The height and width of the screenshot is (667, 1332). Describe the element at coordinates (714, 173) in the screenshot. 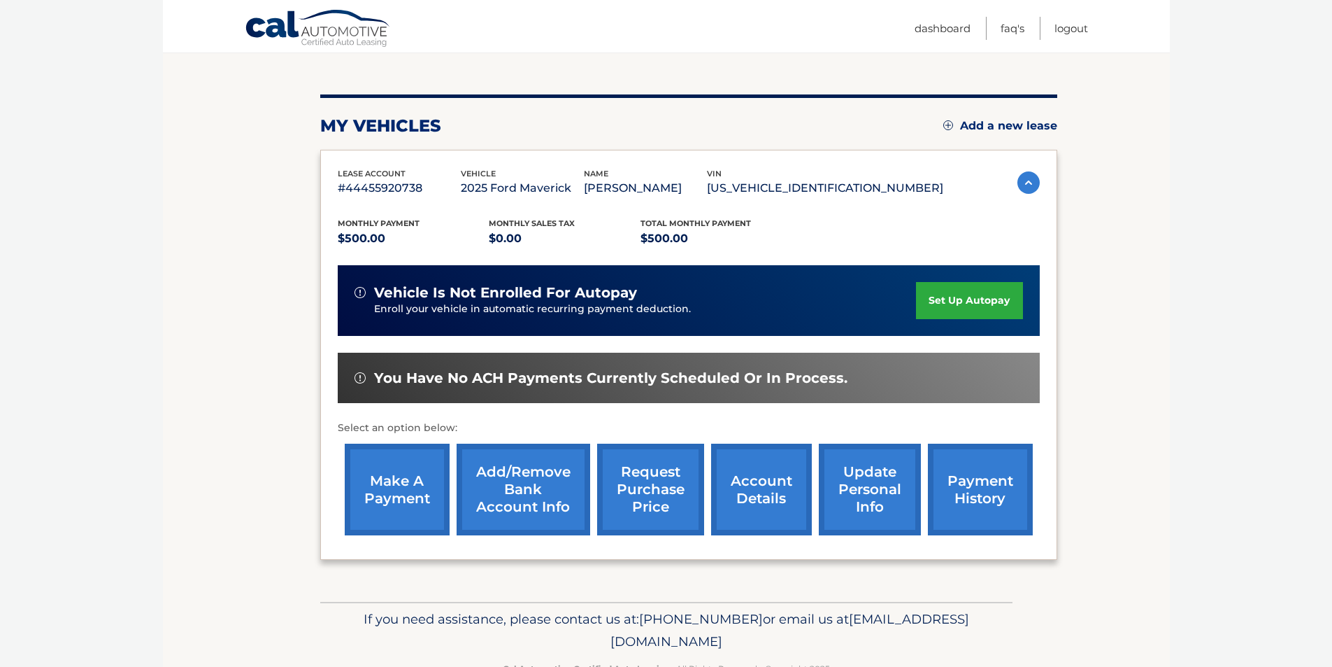

I see `span: vin` at that location.